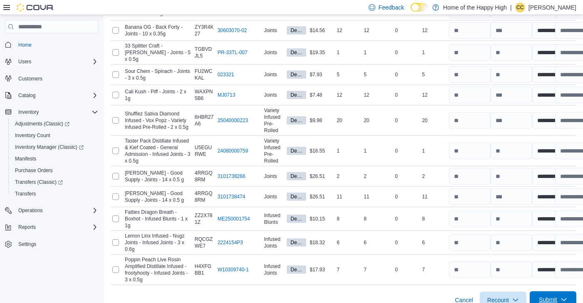  What do you see at coordinates (204, 242) in the screenshot?
I see `span: RQCGZWE7` at bounding box center [204, 242].